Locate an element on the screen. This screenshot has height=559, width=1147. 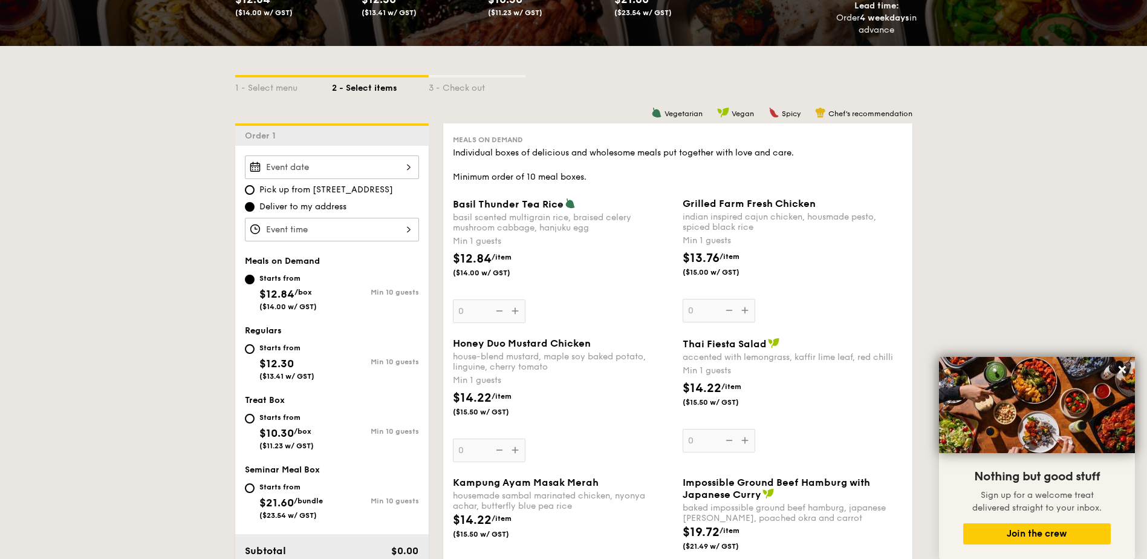
span: ($15.00 w/ GST) is located at coordinates (724, 272).